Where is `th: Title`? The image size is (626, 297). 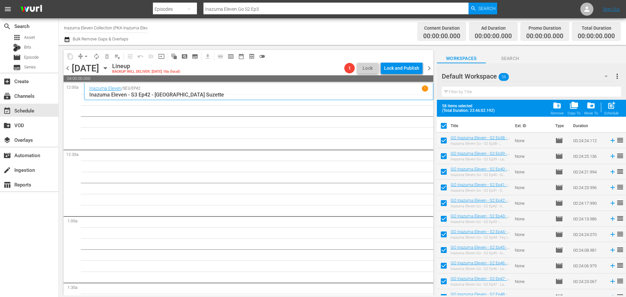 th: Title is located at coordinates (481, 126).